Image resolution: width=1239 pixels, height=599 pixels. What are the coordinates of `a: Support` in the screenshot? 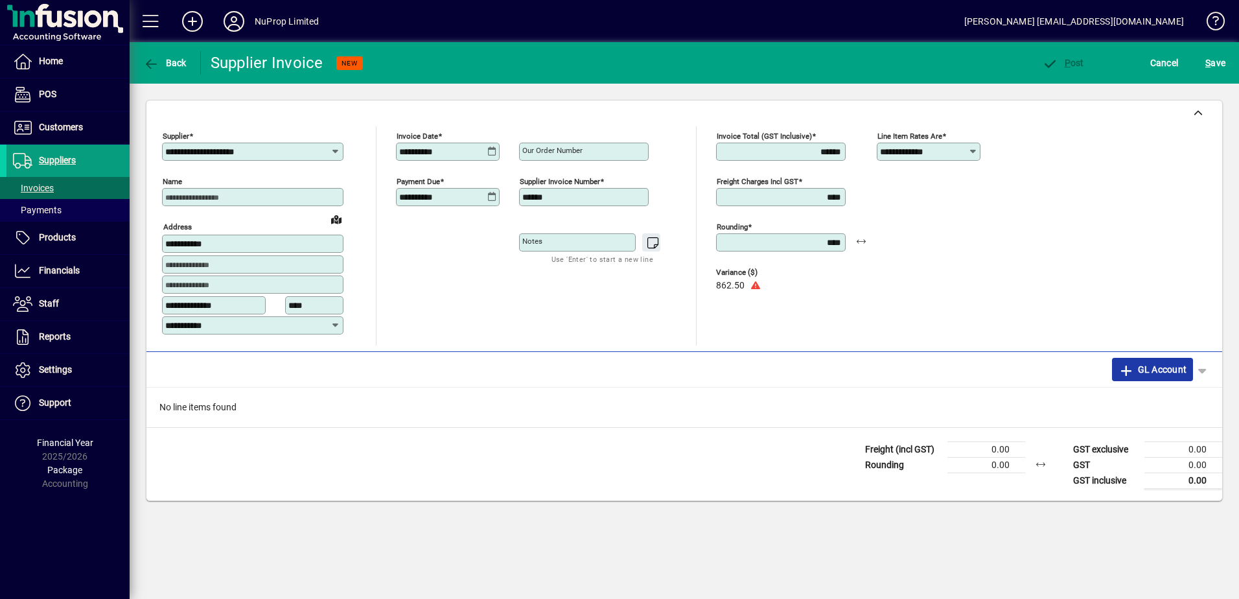 It's located at (68, 403).